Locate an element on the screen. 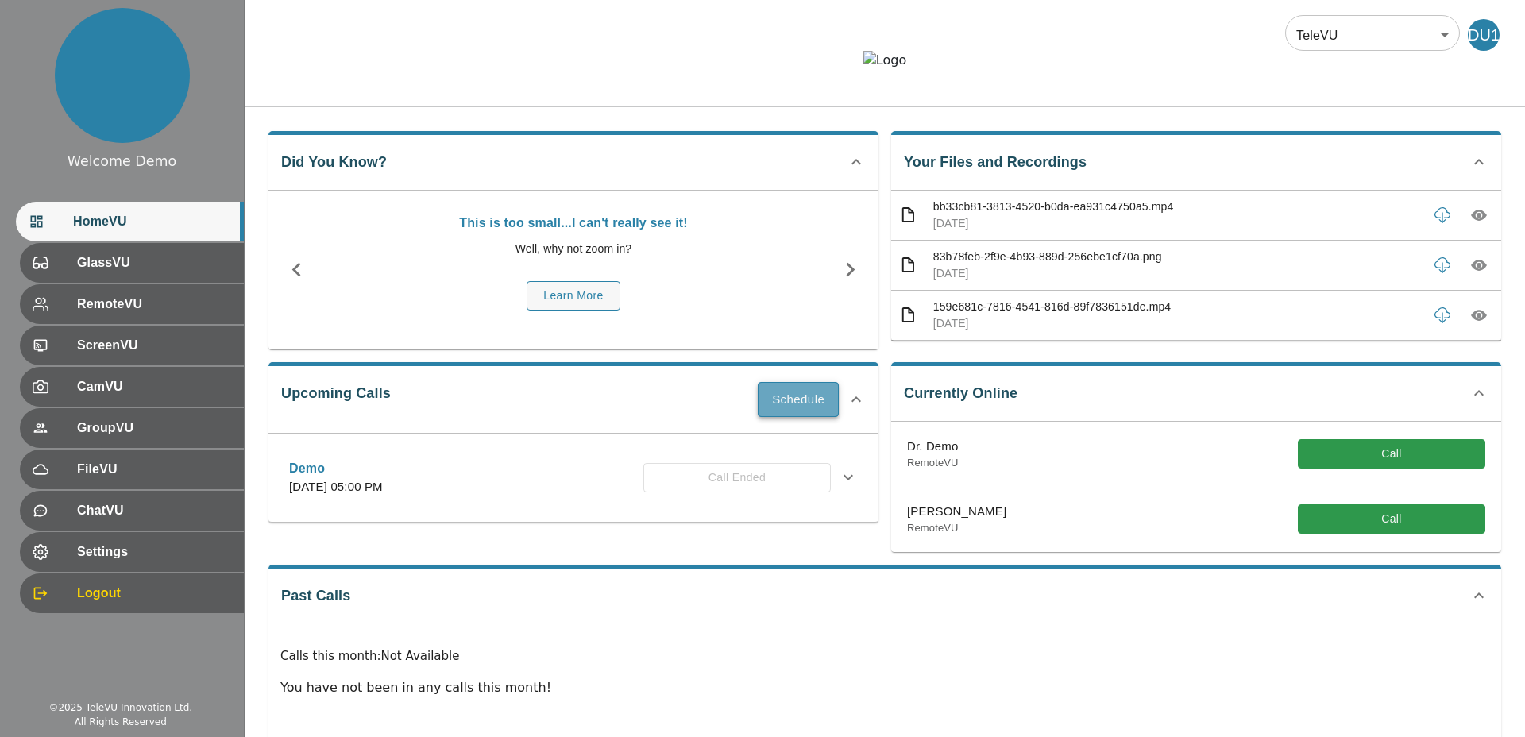 Image resolution: width=1525 pixels, height=737 pixels. p: Calls this month : Not Available is located at coordinates (885, 656).